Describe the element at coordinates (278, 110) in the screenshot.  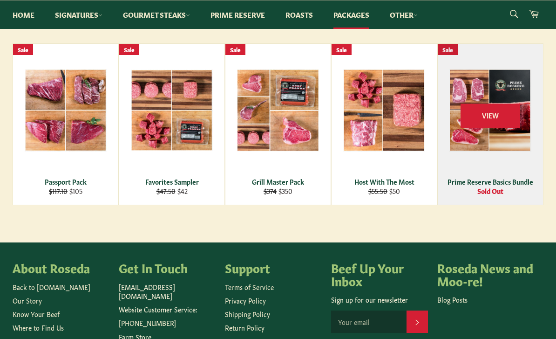
I see `img: Grill Master Pack` at that location.